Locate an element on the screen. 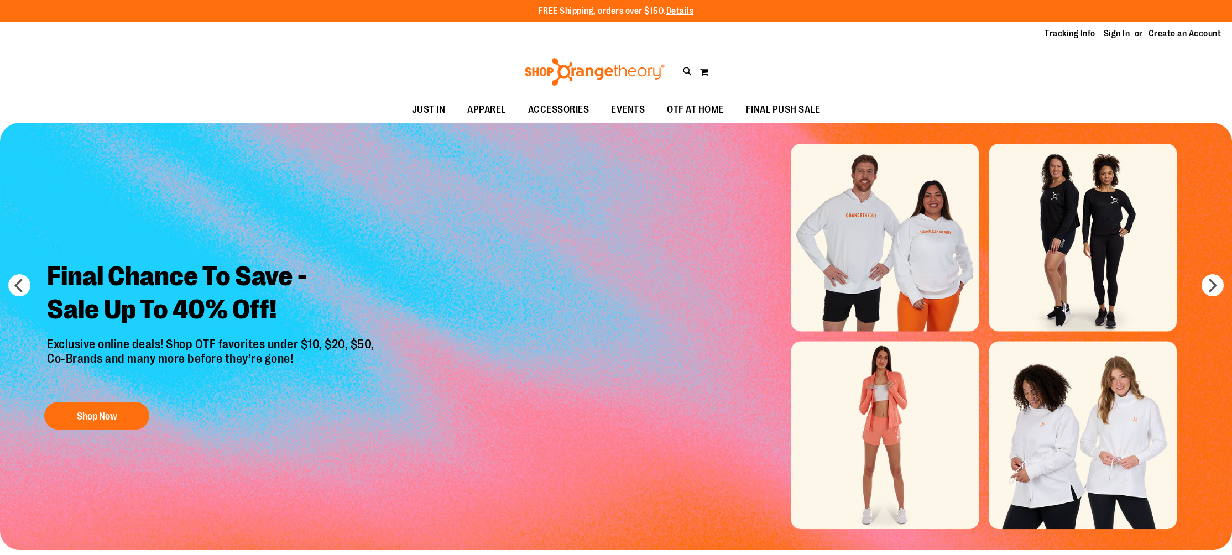 This screenshot has height=555, width=1232. h2: Final Chance To Save - Sale Up To 40% Off! is located at coordinates (212, 294).